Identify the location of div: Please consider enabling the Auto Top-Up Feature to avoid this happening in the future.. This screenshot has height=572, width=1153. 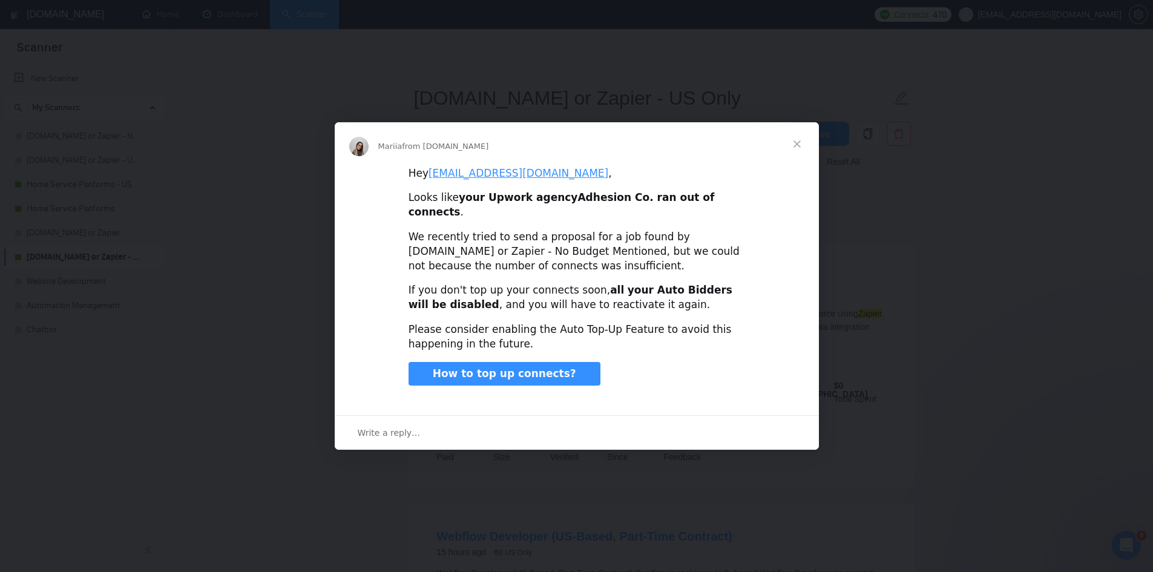
(577, 337).